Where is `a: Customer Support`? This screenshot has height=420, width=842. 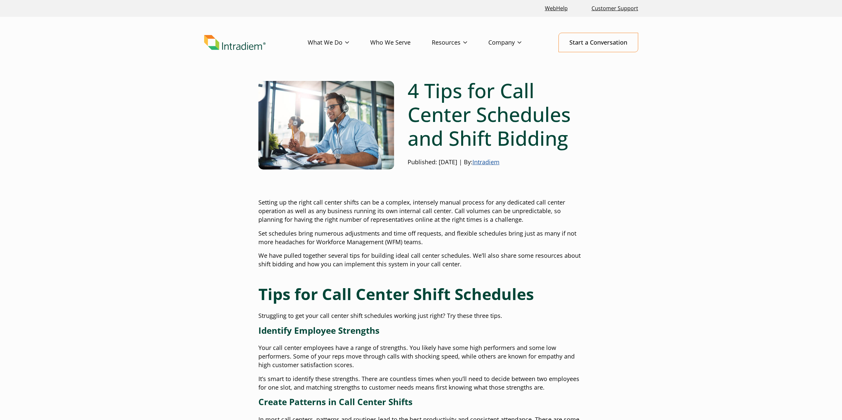
a: Customer Support is located at coordinates (614, 8).